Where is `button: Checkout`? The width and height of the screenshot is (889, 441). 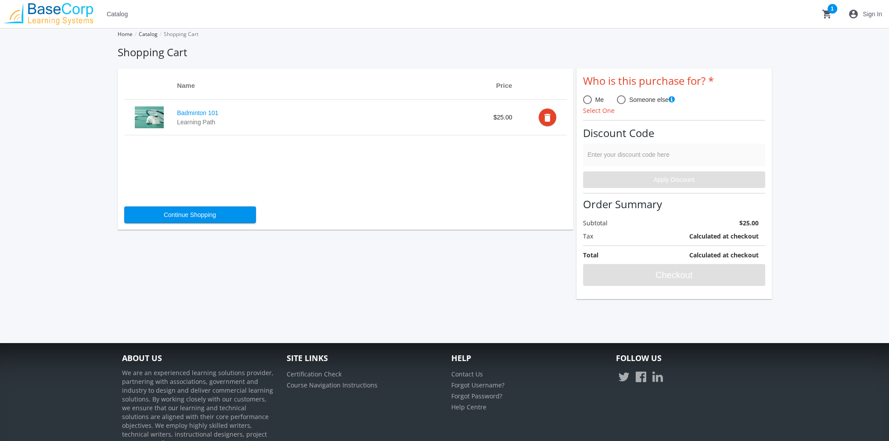
button: Checkout is located at coordinates (674, 275).